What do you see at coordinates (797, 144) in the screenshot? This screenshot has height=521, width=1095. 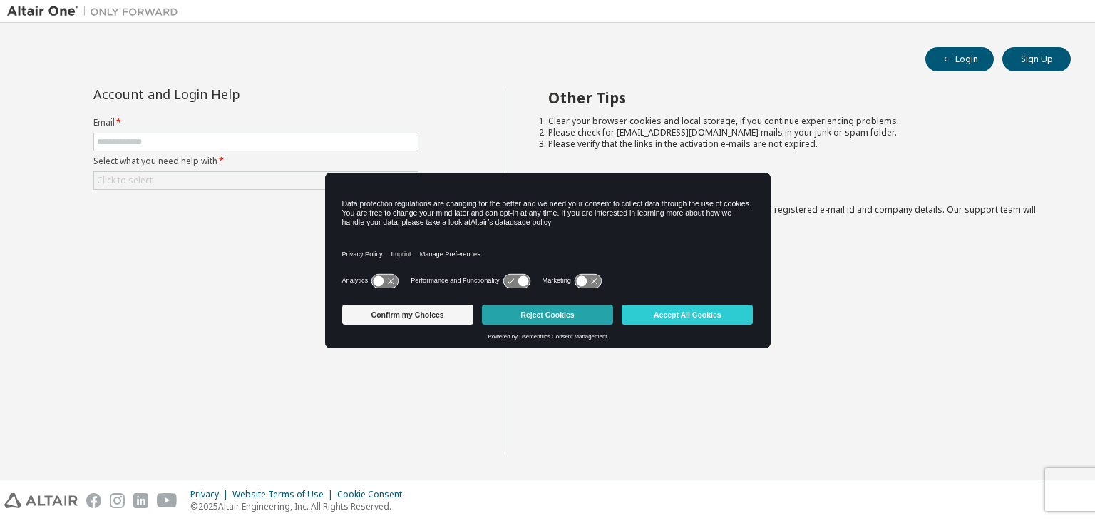 I see `li: Please verify that the links in the activation e-mails are not expired.` at bounding box center [797, 144].